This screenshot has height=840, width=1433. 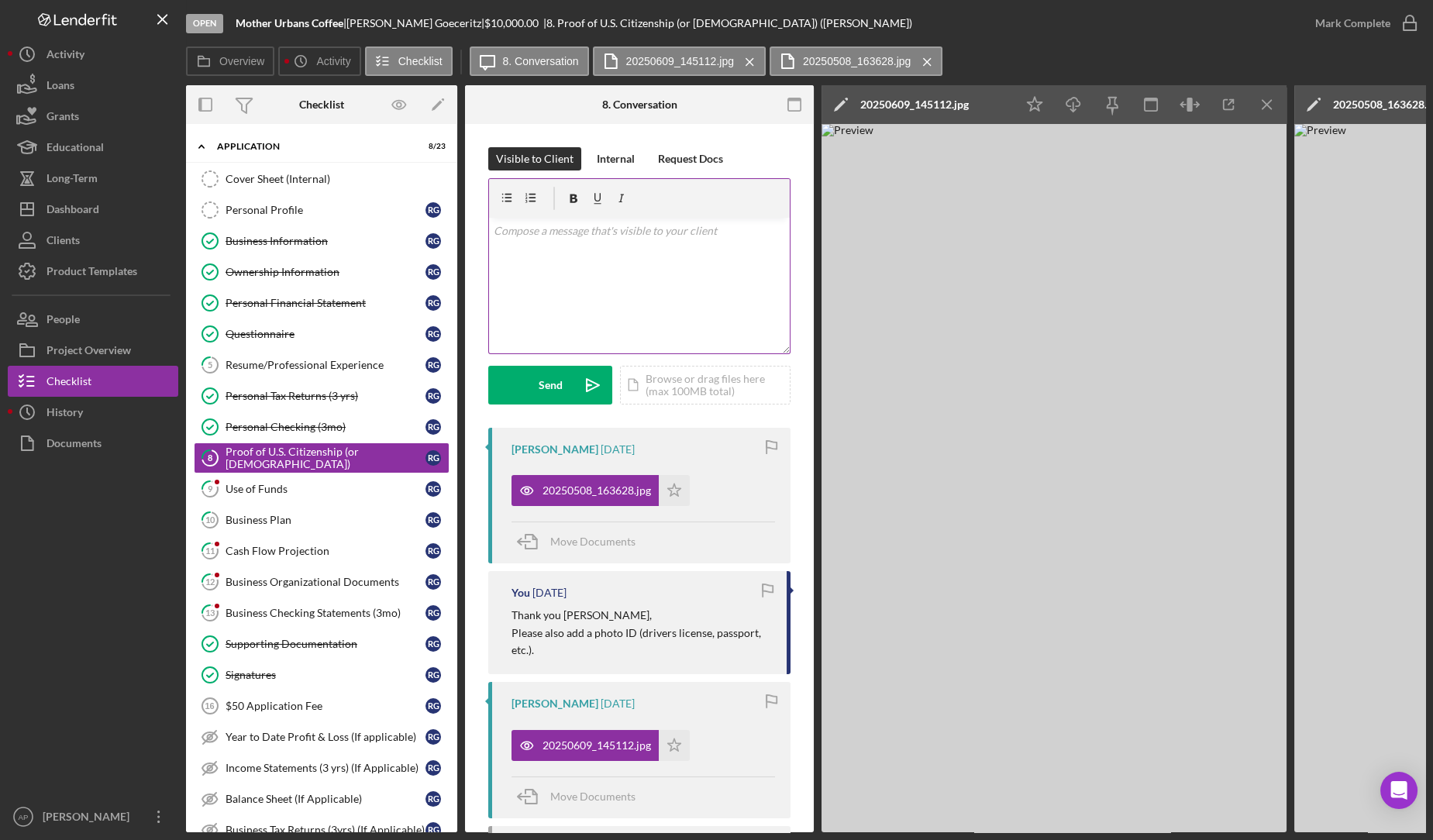 What do you see at coordinates (322, 489) in the screenshot?
I see `a: 9Use of FundsRG` at bounding box center [322, 489].